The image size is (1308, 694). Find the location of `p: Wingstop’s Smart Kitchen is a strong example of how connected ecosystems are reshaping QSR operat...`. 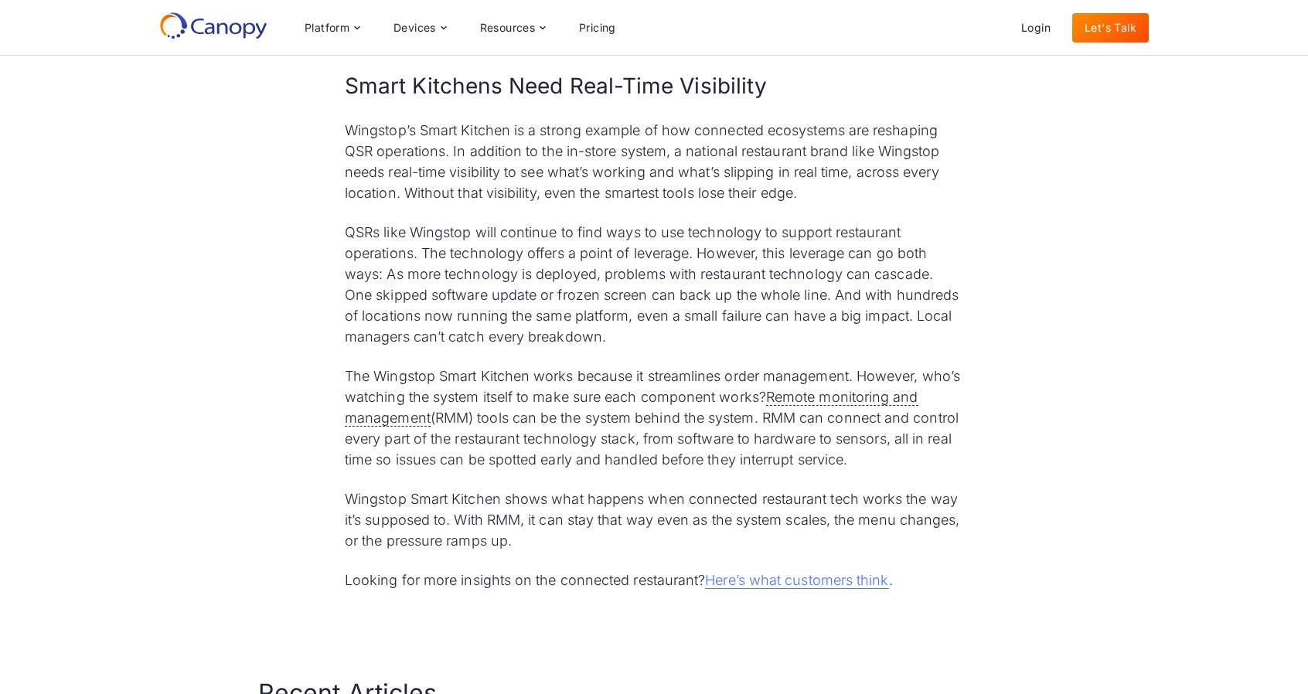

p: Wingstop’s Smart Kitchen is a strong example of how connected ecosystems are reshaping QSR operat... is located at coordinates (654, 162).